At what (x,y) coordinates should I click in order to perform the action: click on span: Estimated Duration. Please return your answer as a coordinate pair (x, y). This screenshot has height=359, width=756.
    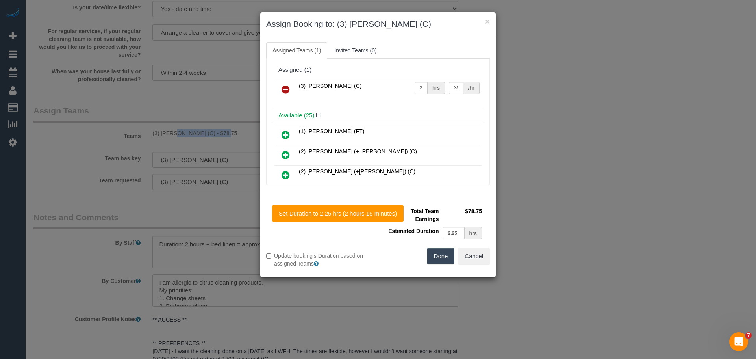
    Looking at the image, I should click on (413, 231).